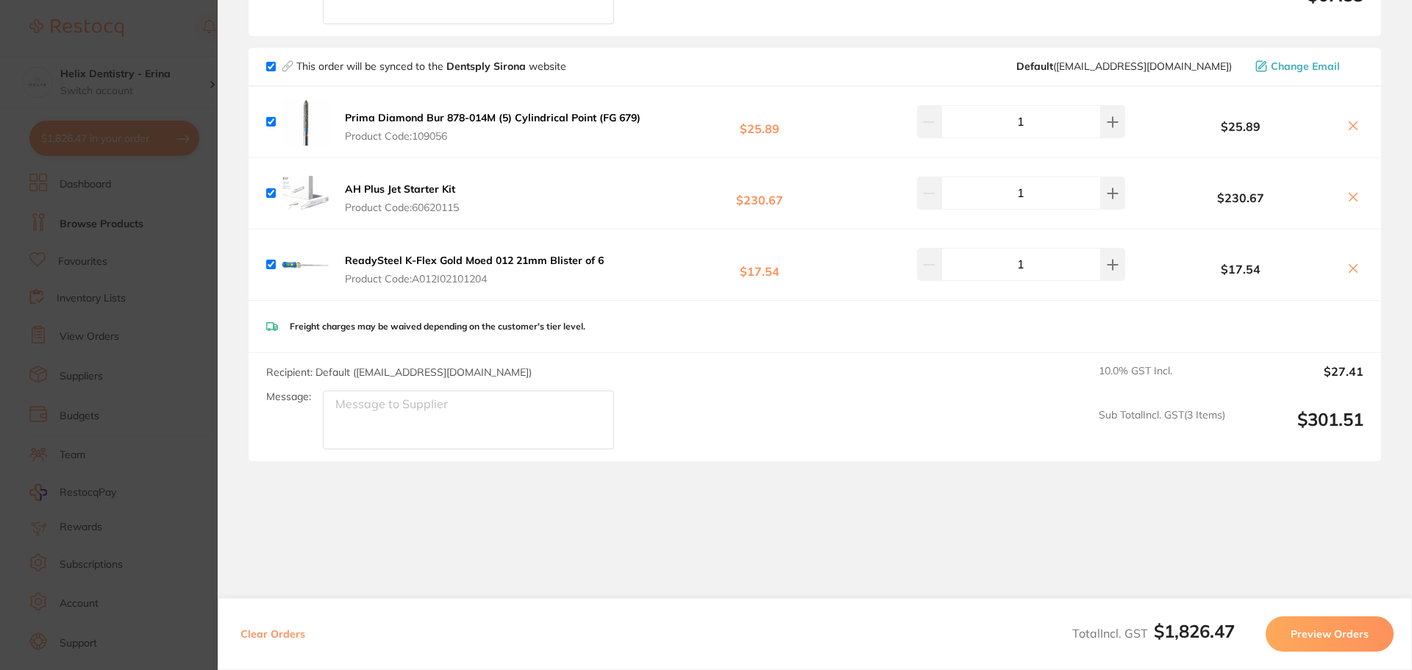 This screenshot has height=670, width=1412. I want to click on label: Message:, so click(288, 396).